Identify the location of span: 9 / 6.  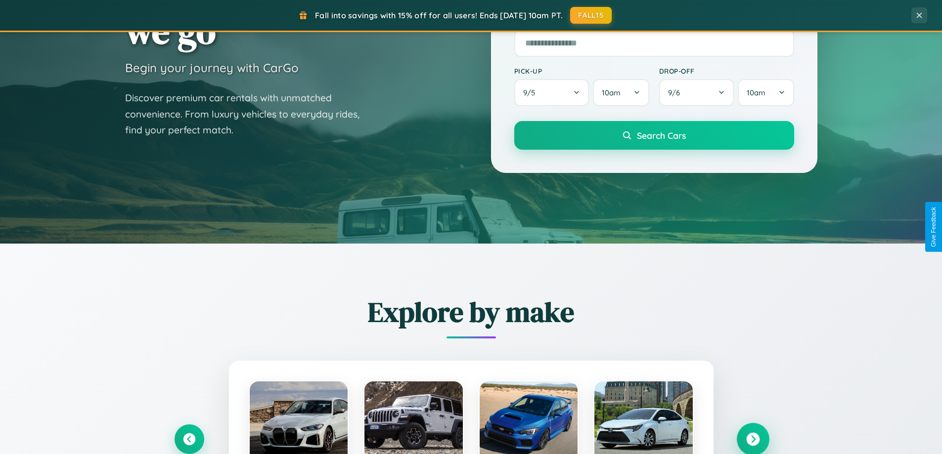
(676, 92).